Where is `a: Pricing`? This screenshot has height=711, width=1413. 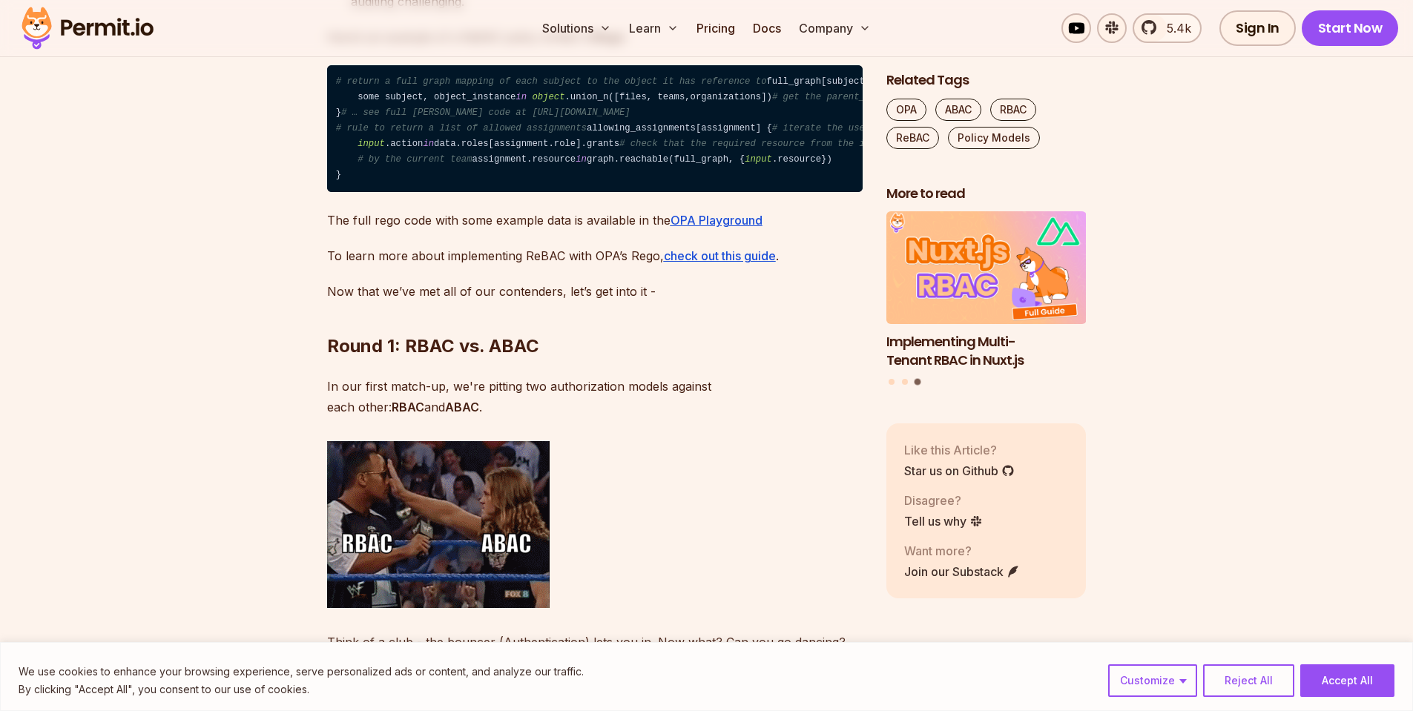
a: Pricing is located at coordinates (716, 28).